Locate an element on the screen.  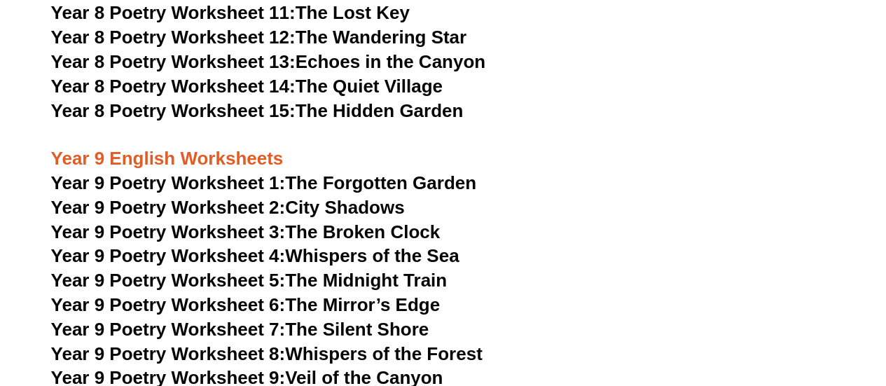
a: Year 9 Poetry Worksheet 7:The Silent Shore is located at coordinates (240, 329).